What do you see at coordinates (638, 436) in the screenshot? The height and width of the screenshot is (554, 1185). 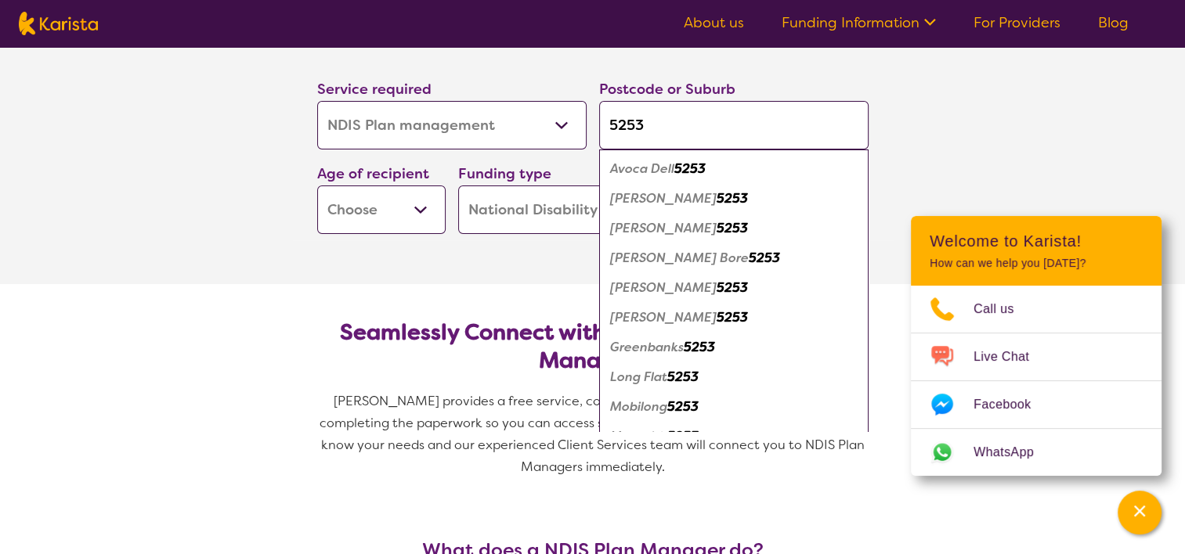 I see `em: Monteith` at bounding box center [638, 436].